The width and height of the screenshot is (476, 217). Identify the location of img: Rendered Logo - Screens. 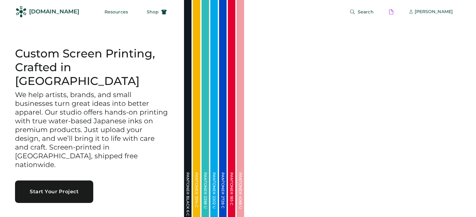
(21, 12).